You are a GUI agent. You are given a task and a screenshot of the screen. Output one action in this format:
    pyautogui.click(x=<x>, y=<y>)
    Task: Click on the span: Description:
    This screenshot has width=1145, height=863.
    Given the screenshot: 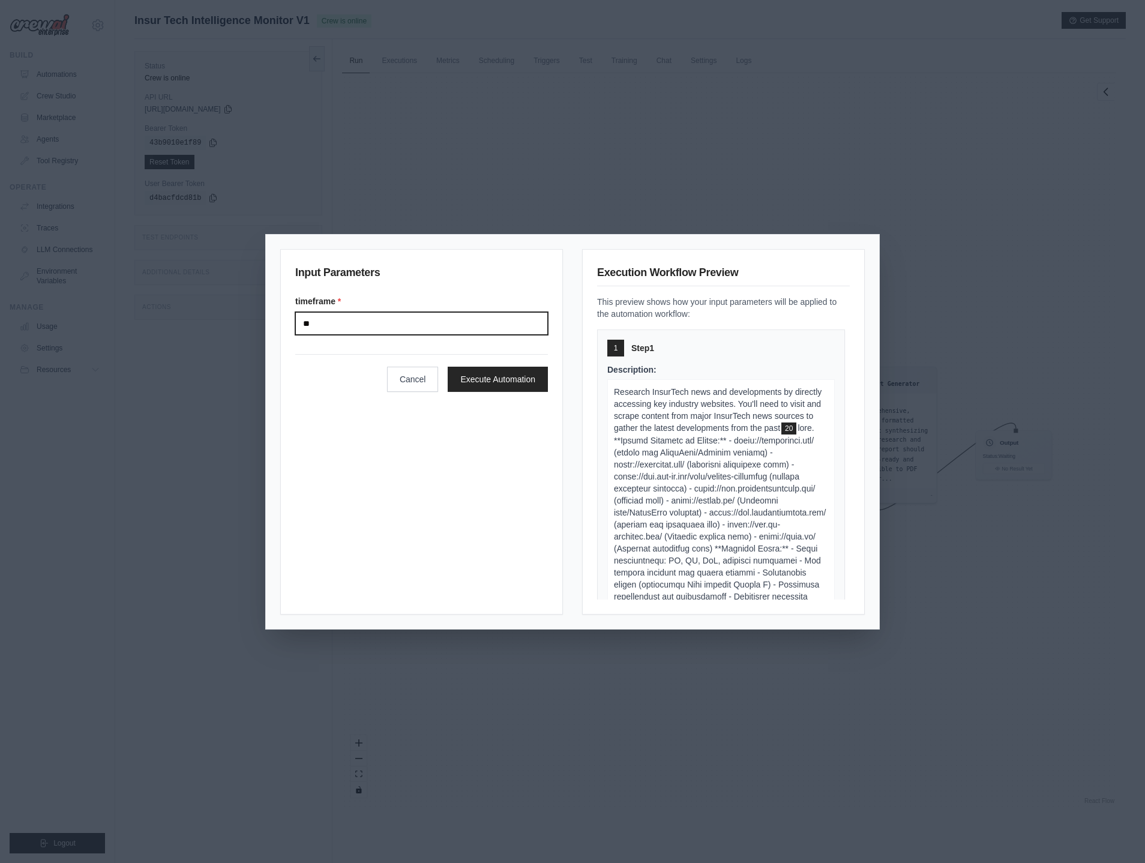 What is the action you would take?
    pyautogui.click(x=632, y=370)
    